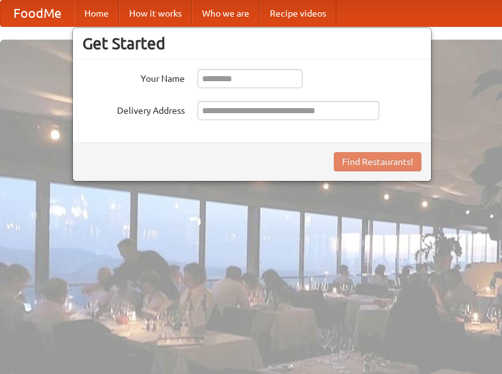 This screenshot has height=374, width=502. What do you see at coordinates (134, 109) in the screenshot?
I see `label: Delivery Address` at bounding box center [134, 109].